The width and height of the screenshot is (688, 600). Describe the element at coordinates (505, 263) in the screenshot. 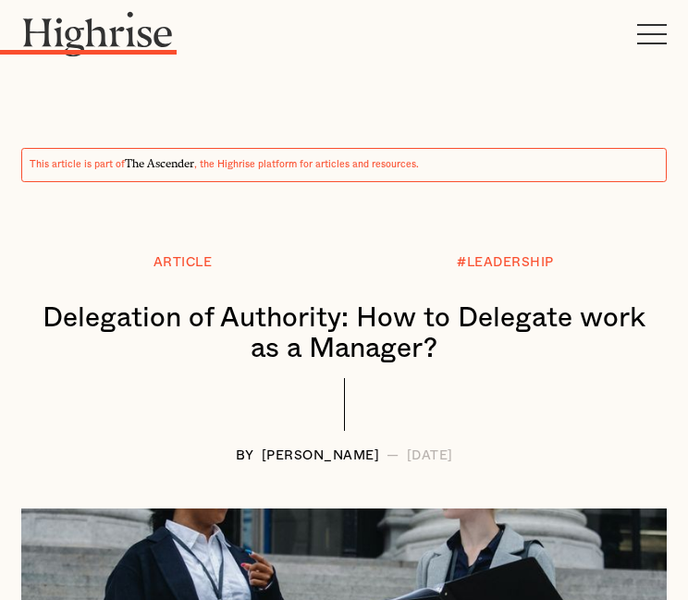

I see `div: #LEADERSHIP` at that location.